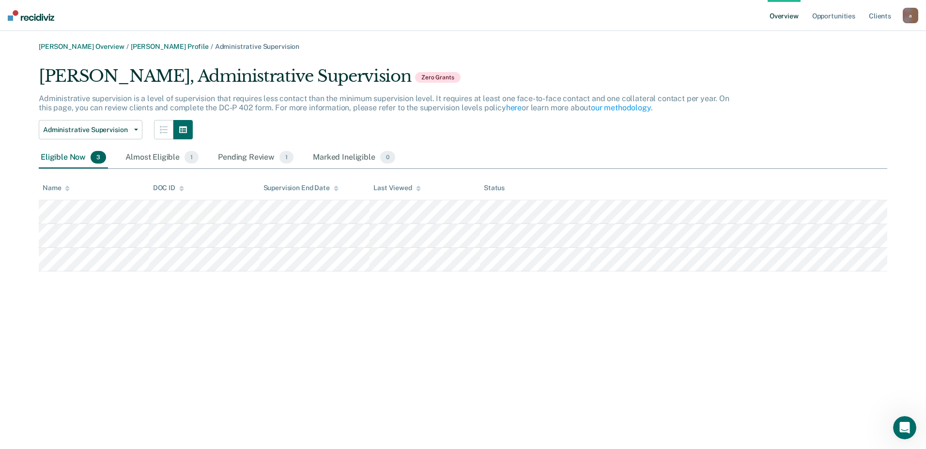 Image resolution: width=926 pixels, height=449 pixels. Describe the element at coordinates (162, 158) in the screenshot. I see `div: Almost Eligible1` at that location.